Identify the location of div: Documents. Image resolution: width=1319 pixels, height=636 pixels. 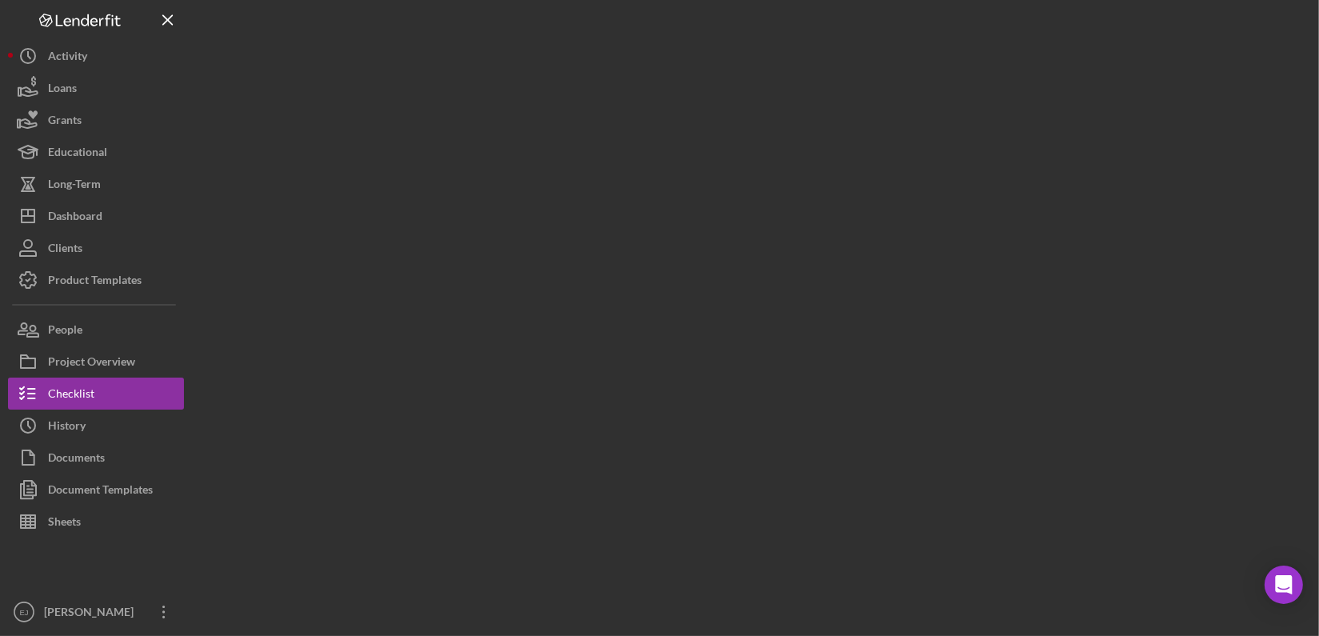
(76, 459).